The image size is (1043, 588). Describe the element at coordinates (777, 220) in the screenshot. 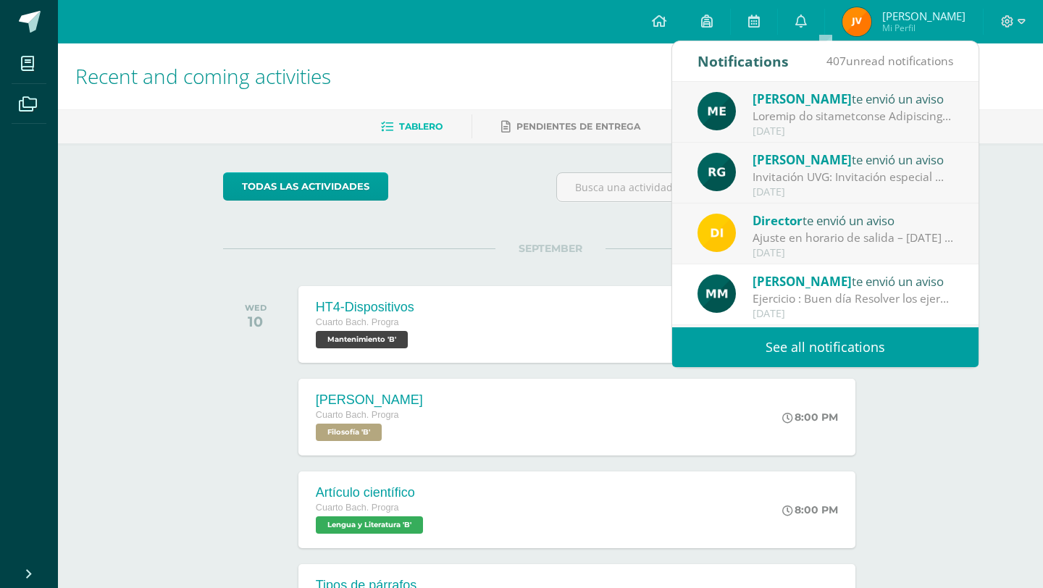

I see `span: Director` at that location.